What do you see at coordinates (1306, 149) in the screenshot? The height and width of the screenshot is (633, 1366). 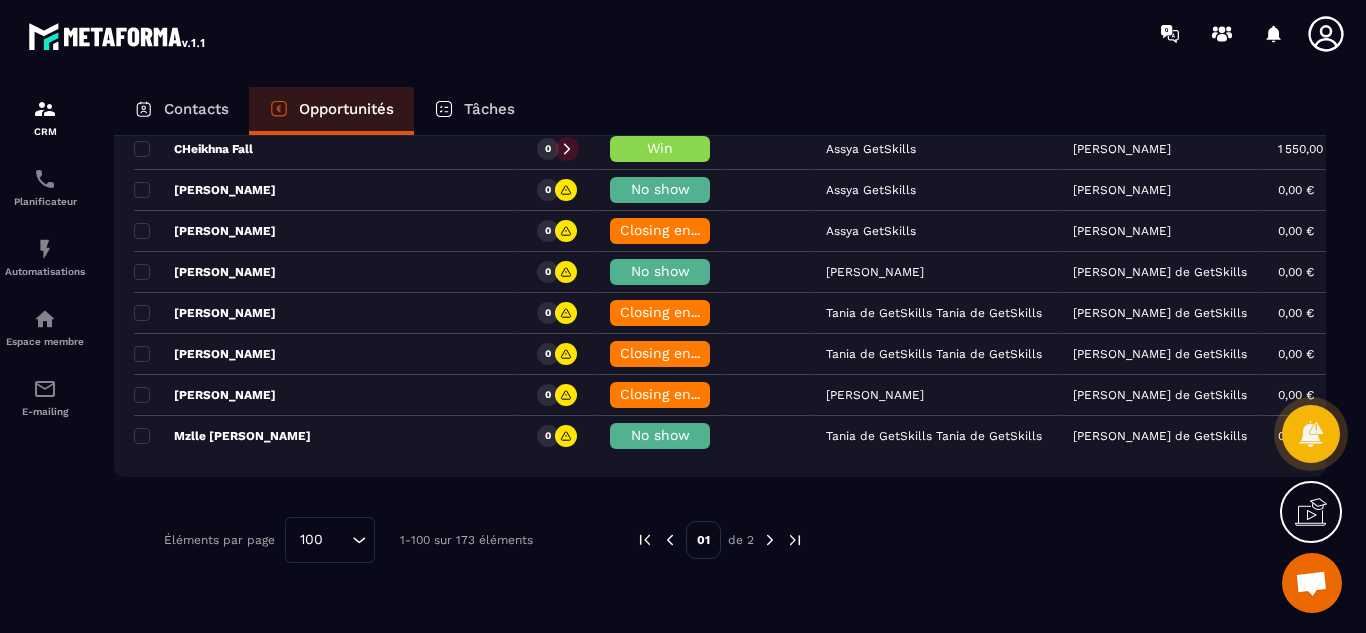 I see `p: 1 550,00 €` at bounding box center [1306, 149].